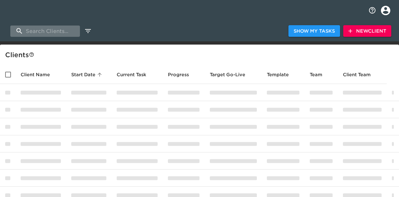 Image resolution: width=399 pixels, height=197 pixels. I want to click on button: NewClient, so click(367, 31).